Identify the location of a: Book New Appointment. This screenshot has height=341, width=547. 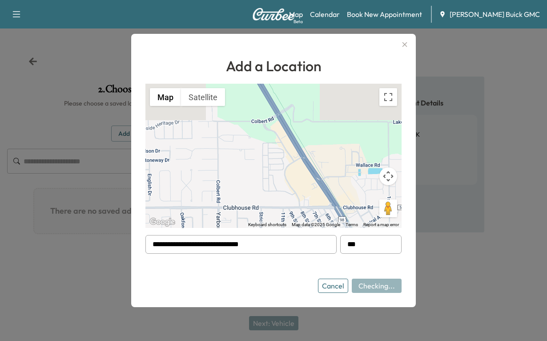
(384, 14).